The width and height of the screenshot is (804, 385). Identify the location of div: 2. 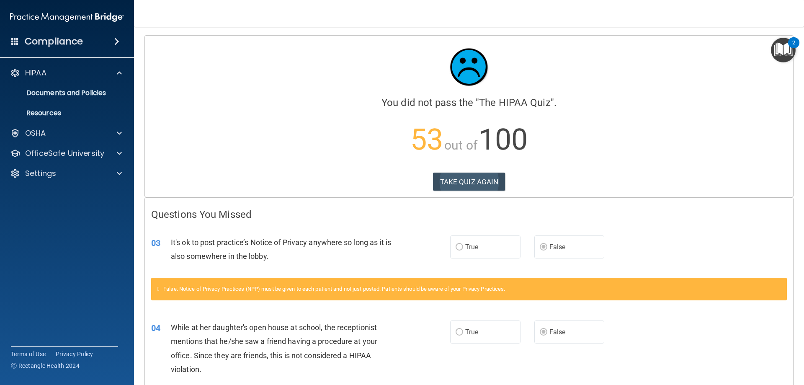
(794, 48).